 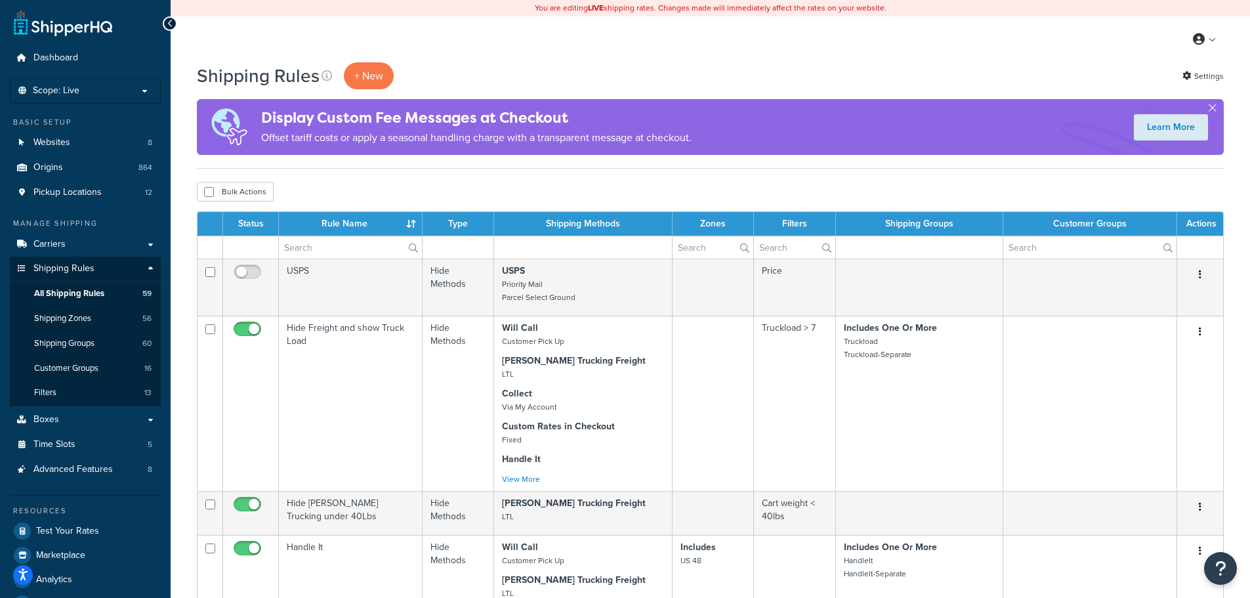 What do you see at coordinates (85, 142) in the screenshot?
I see `li: Websites` at bounding box center [85, 142].